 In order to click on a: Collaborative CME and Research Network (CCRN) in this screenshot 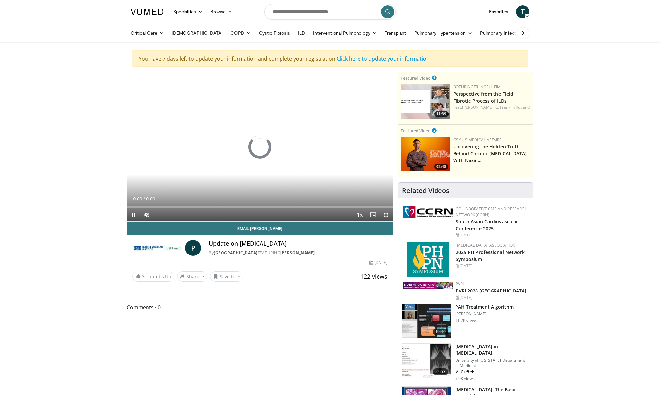, I will do `click(491, 212)`.